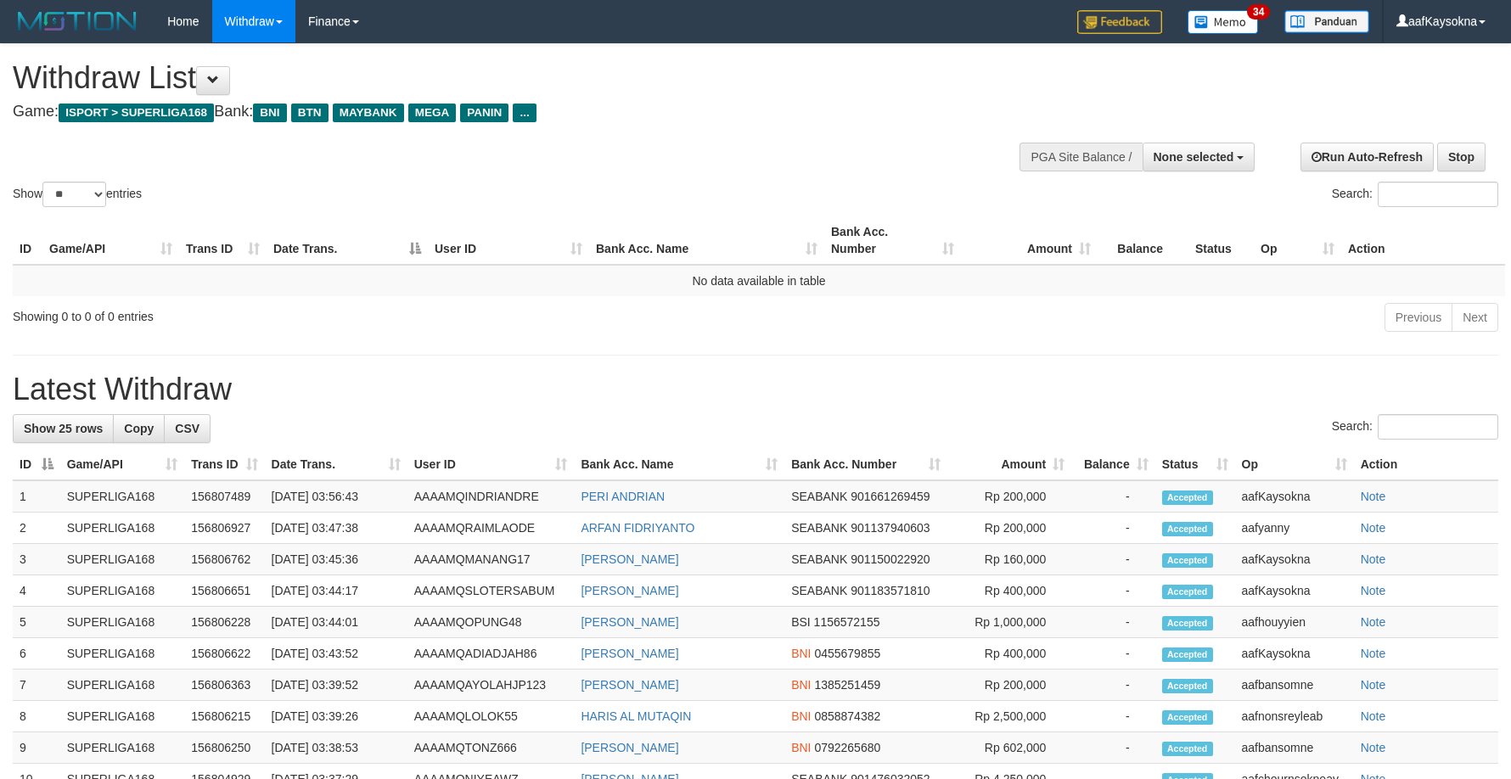  Describe the element at coordinates (491, 716) in the screenshot. I see `td: AAAAMQLOLOK55` at that location.